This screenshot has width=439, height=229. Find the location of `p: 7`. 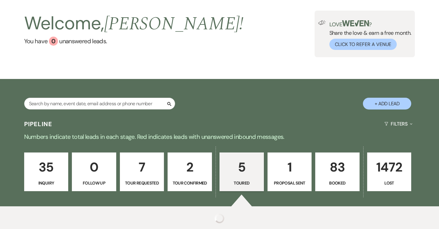

p: 7 is located at coordinates (142, 167).